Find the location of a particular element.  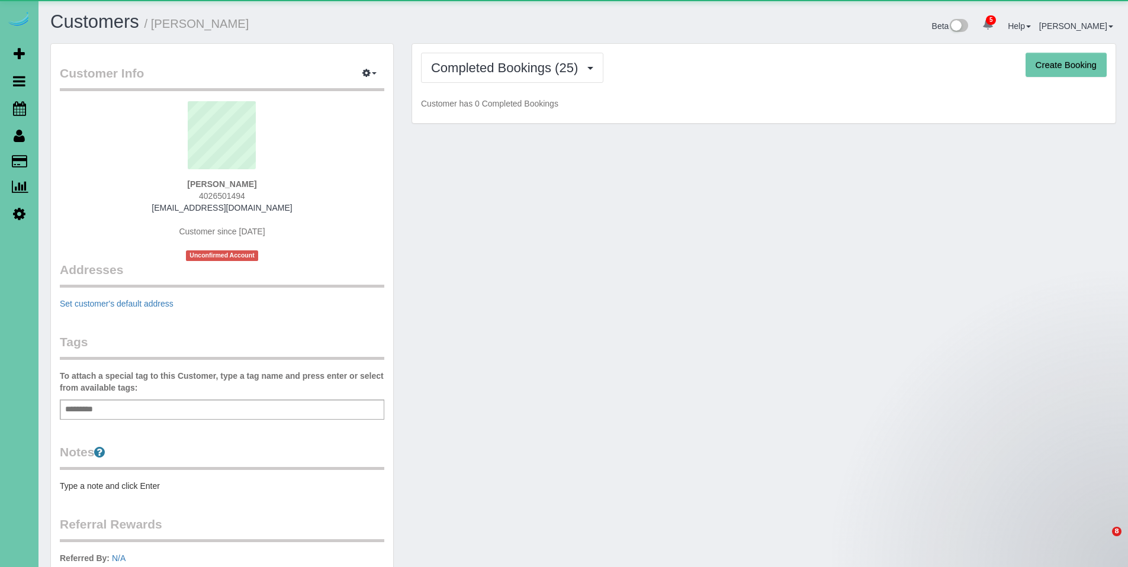

legend: Referral Rewards is located at coordinates (222, 529).